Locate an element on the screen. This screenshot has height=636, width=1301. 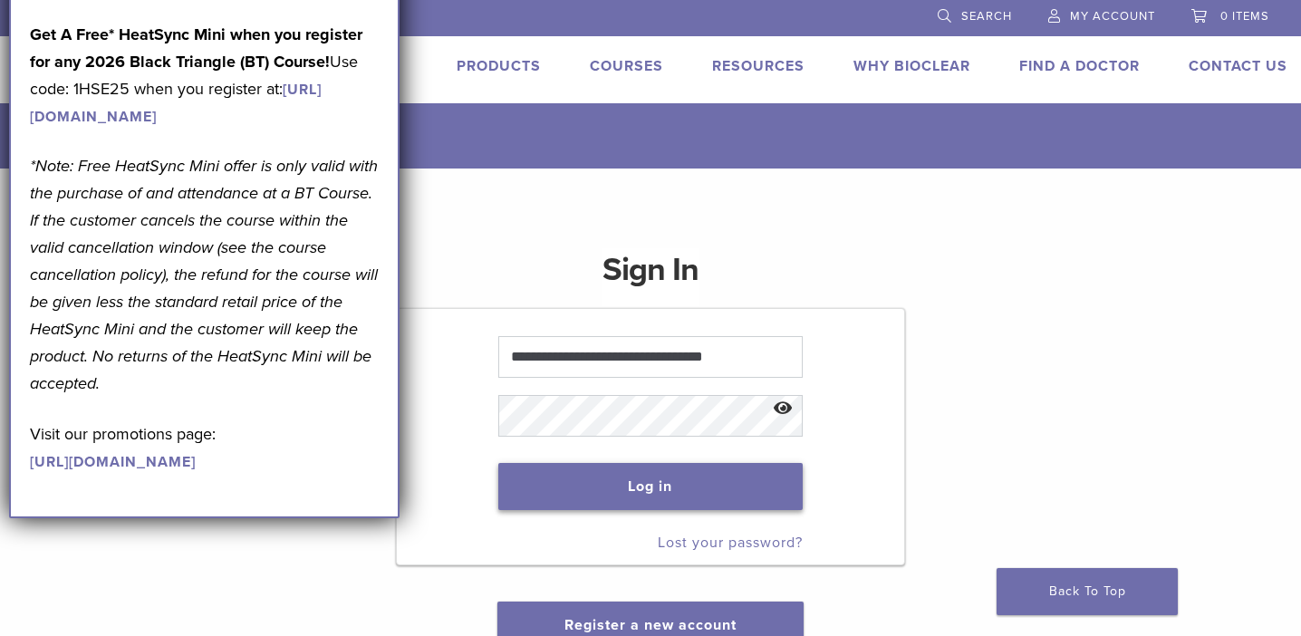
a: Courses is located at coordinates (626, 66).